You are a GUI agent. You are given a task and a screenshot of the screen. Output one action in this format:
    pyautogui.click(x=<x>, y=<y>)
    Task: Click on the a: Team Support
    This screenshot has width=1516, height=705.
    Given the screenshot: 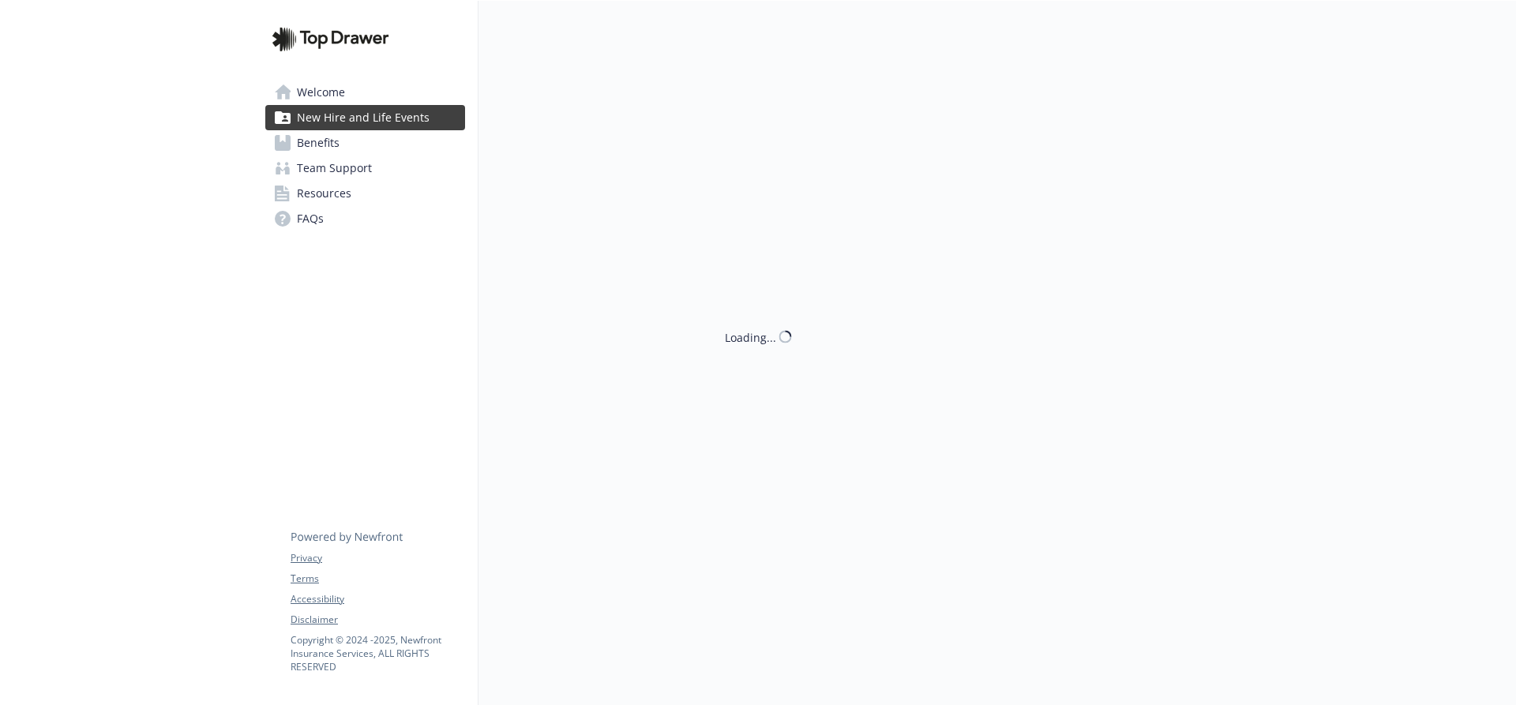 What is the action you would take?
    pyautogui.click(x=365, y=168)
    